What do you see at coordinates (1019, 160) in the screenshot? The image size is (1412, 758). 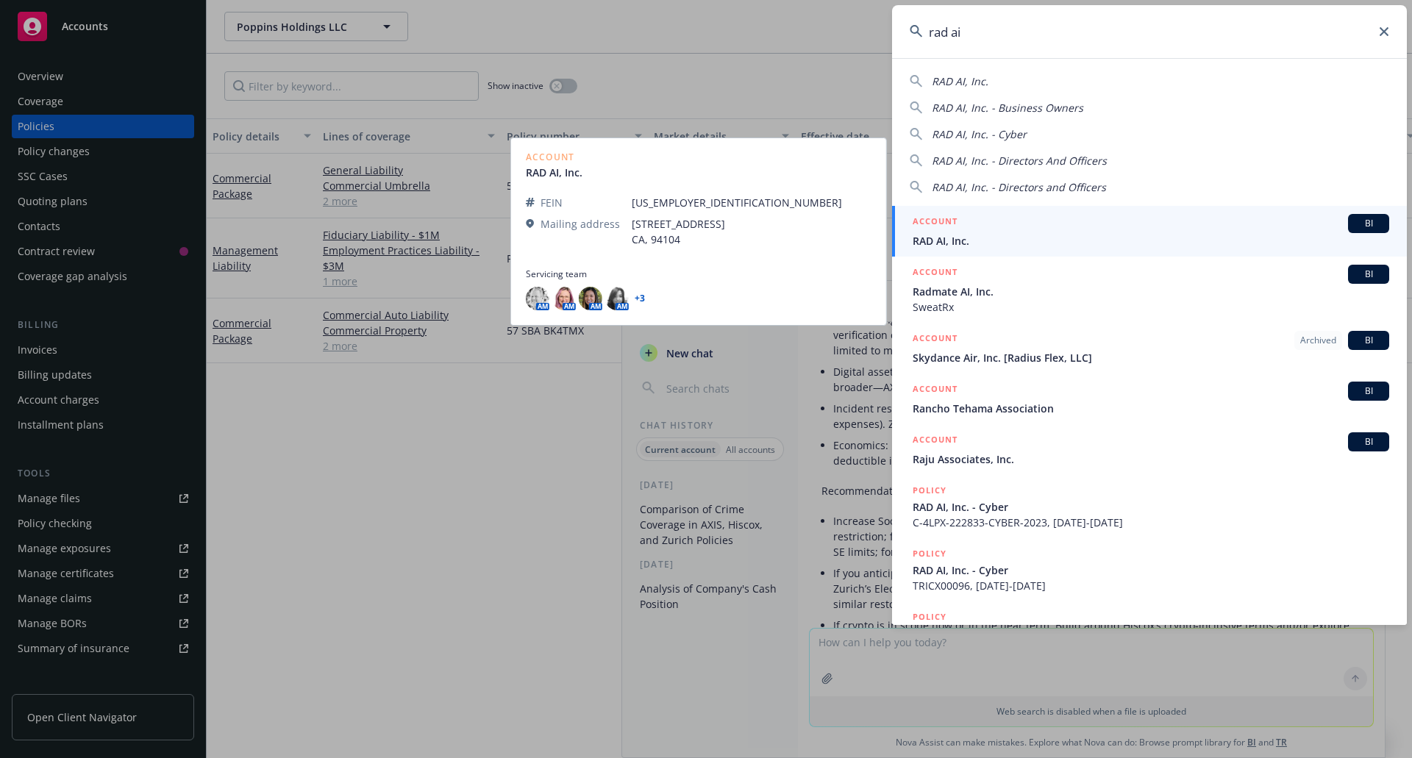 I see `span: RAD AI, Inc. - Directors And Officers` at bounding box center [1019, 160].